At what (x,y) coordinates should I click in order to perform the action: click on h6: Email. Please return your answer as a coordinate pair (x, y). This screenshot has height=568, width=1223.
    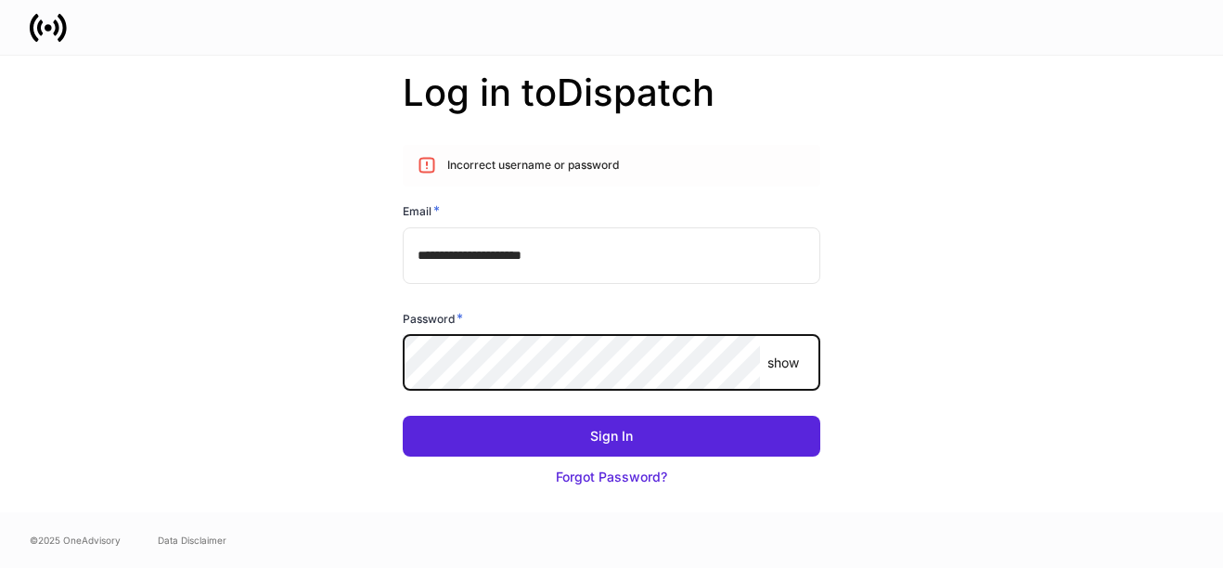
    Looking at the image, I should click on (421, 211).